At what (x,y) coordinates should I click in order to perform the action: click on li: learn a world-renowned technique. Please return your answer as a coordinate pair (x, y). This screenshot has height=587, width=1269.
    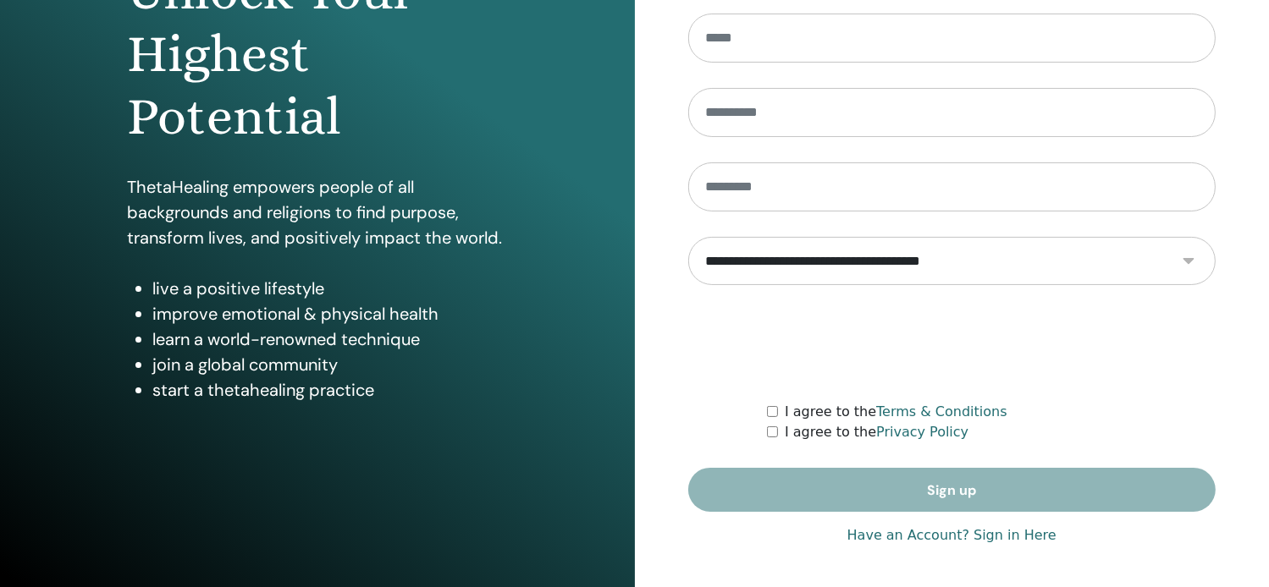
    Looking at the image, I should click on (330, 339).